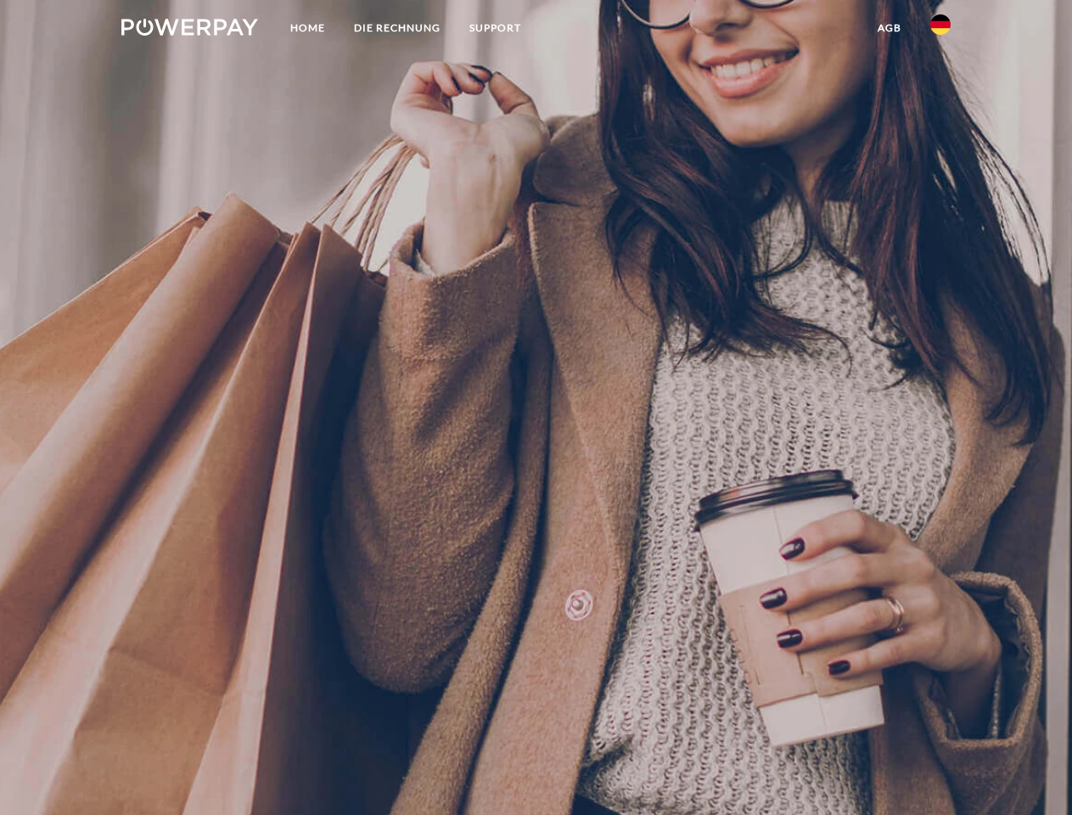 This screenshot has width=1072, height=815. What do you see at coordinates (307, 28) in the screenshot?
I see `a: Home` at bounding box center [307, 28].